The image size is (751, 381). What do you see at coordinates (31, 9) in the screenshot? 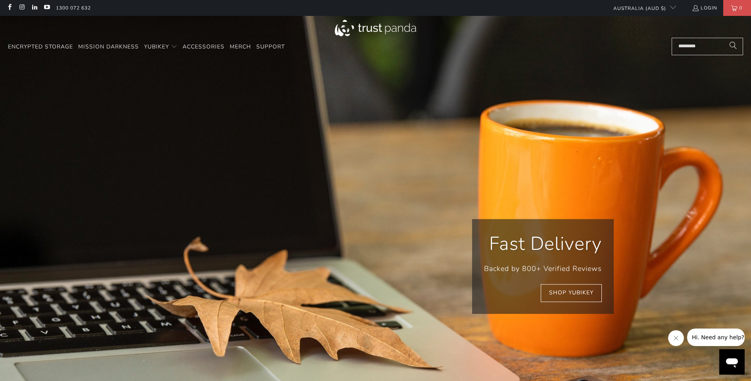
I see `span: Hi. Need any help?` at bounding box center [31, 9].